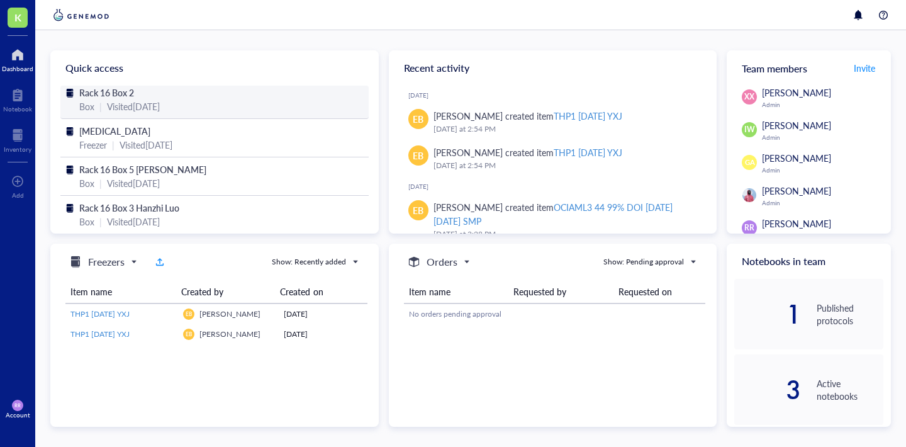 This screenshot has width=906, height=447. I want to click on div: Published protocols, so click(850, 314).